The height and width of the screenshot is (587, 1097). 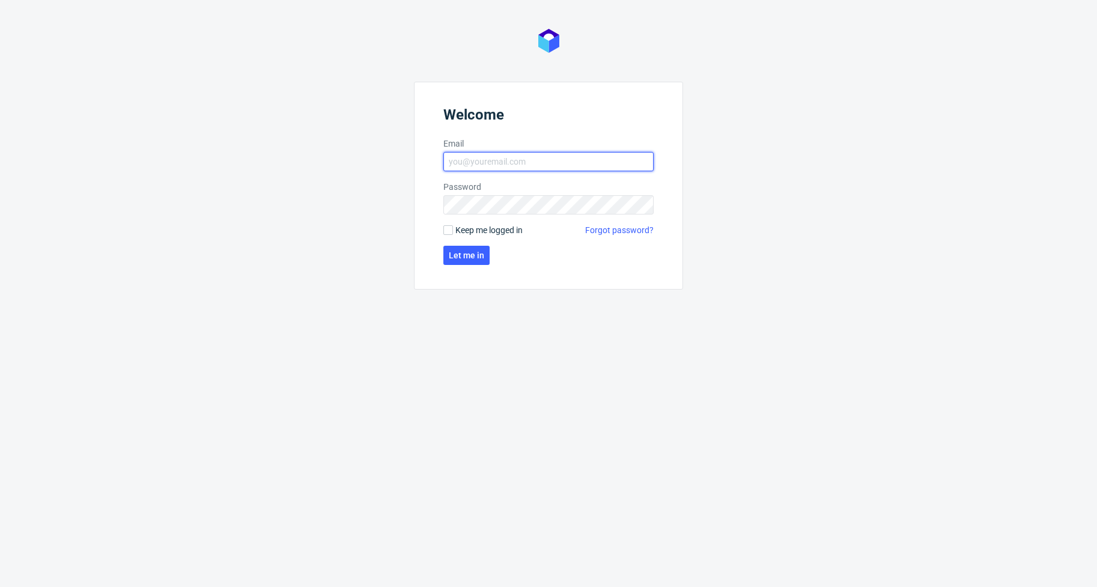 What do you see at coordinates (549, 162) in the screenshot?
I see `input: you@youremail.com` at bounding box center [549, 162].